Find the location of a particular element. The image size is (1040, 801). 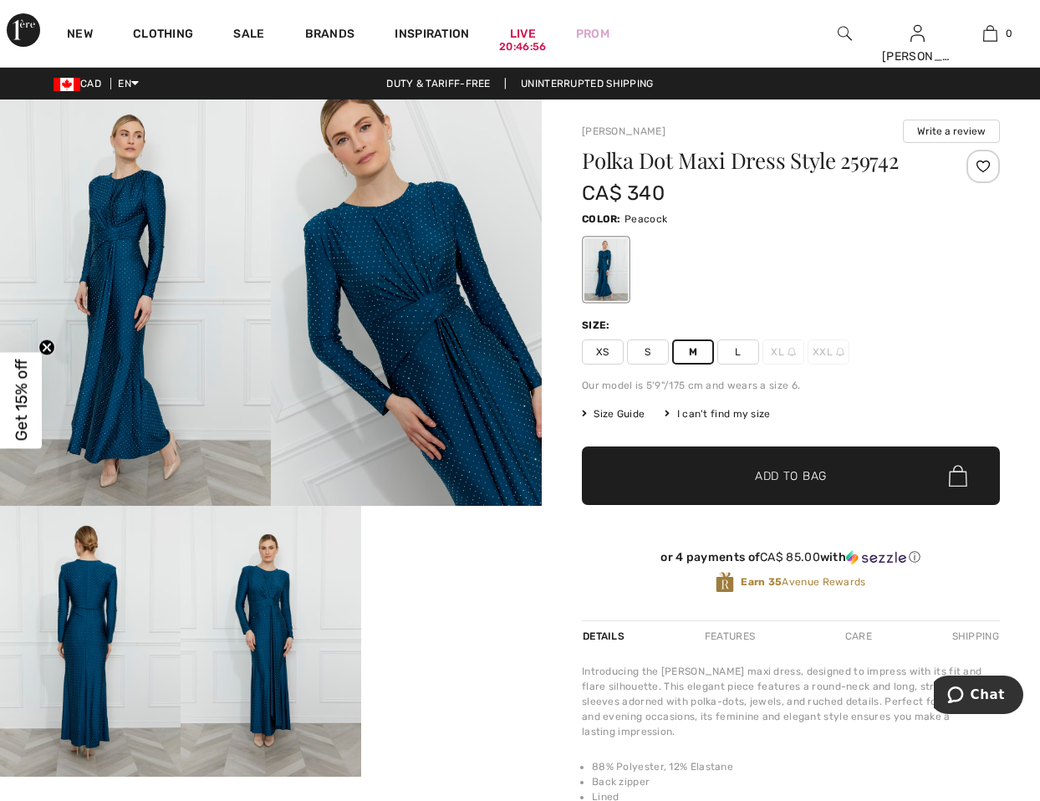

a: Live20:46:56 is located at coordinates (522, 33).